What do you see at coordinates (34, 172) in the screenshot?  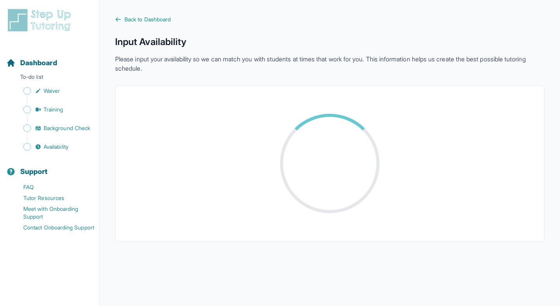 I see `span: Support` at bounding box center [34, 172].